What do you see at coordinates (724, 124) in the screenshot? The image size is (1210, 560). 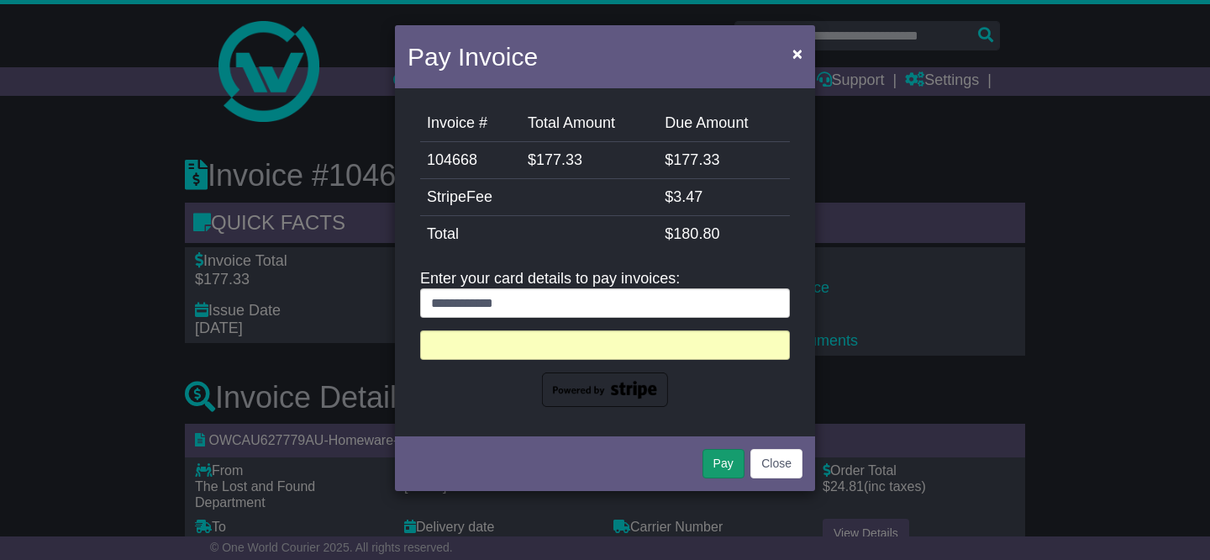 I see `td: Due Amount` at bounding box center [724, 124].